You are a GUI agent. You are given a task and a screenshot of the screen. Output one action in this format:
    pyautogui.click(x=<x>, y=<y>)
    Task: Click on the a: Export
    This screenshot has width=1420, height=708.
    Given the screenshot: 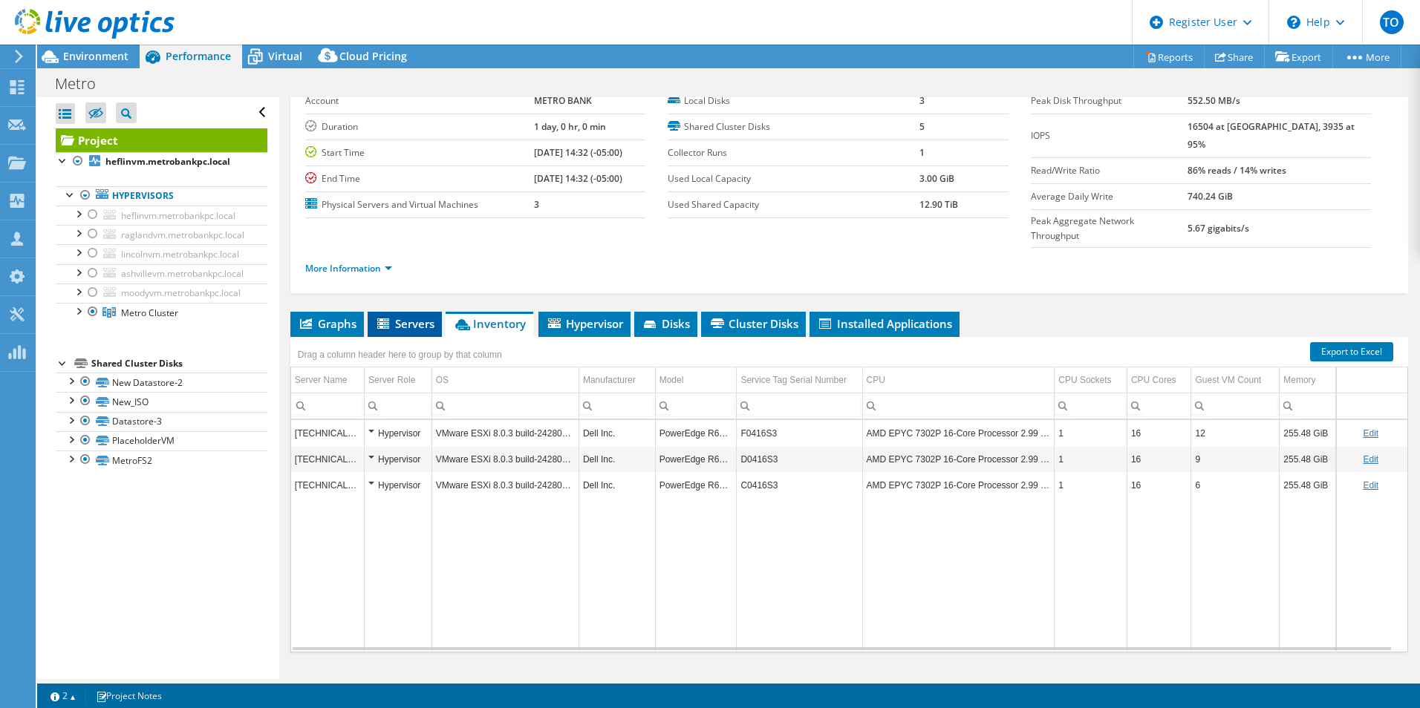 What is the action you would take?
    pyautogui.click(x=1298, y=56)
    